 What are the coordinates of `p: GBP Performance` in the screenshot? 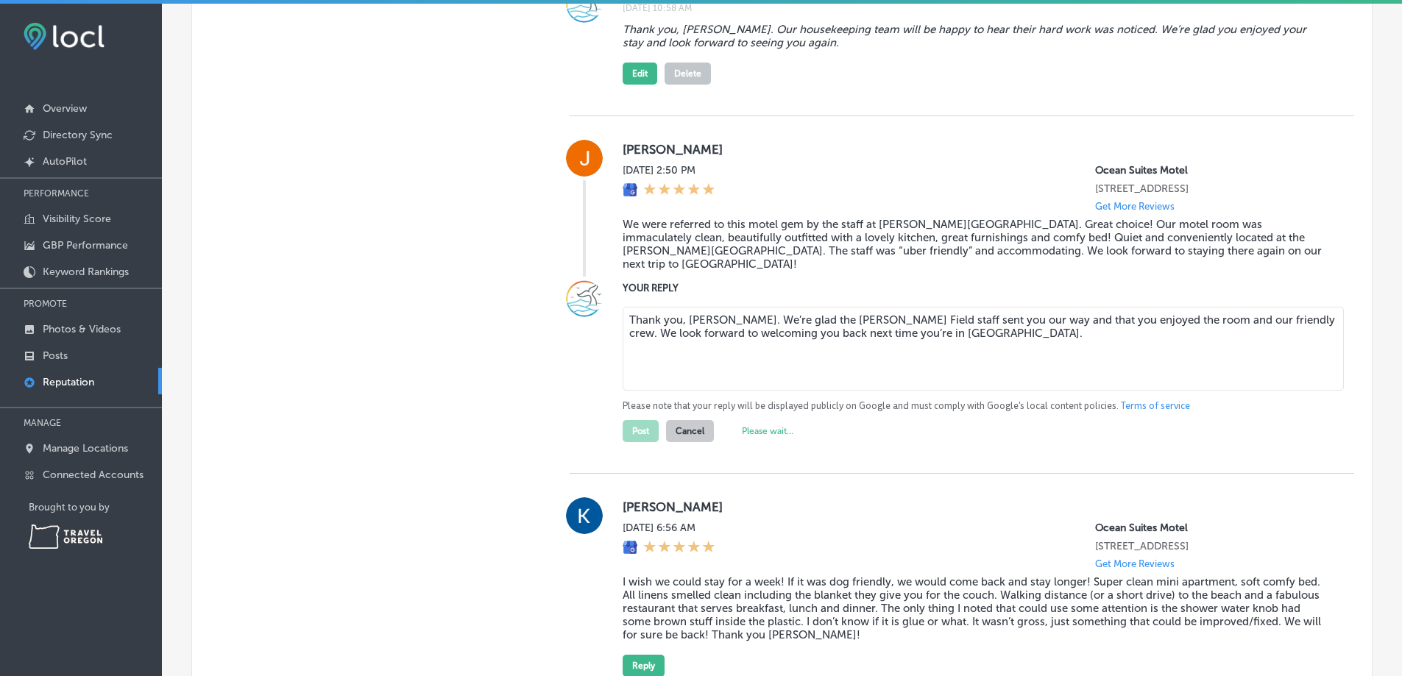 It's located at (85, 245).